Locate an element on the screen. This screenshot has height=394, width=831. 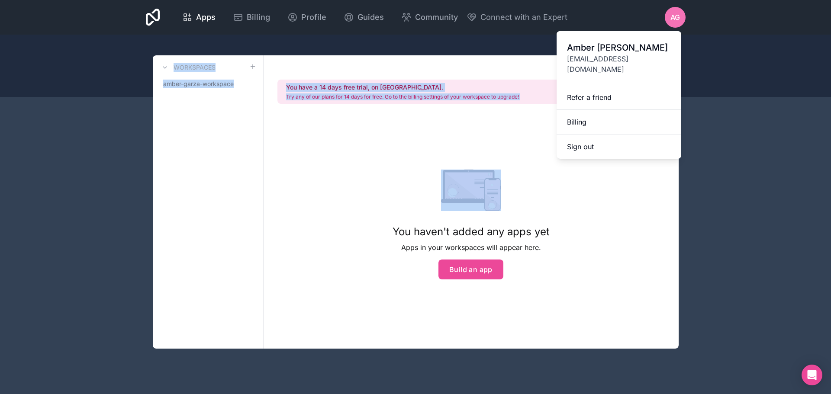
img: empty state is located at coordinates (471, 191).